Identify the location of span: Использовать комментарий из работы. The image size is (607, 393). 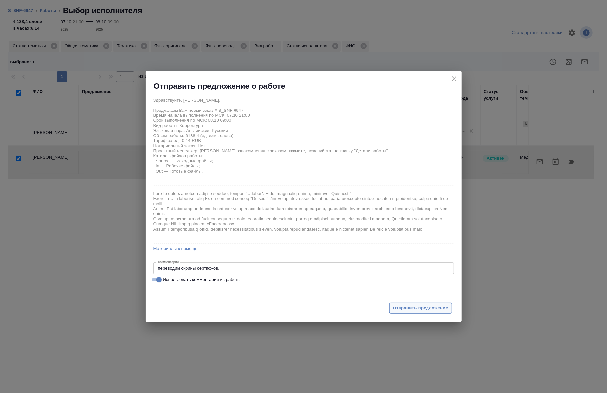
(202, 280).